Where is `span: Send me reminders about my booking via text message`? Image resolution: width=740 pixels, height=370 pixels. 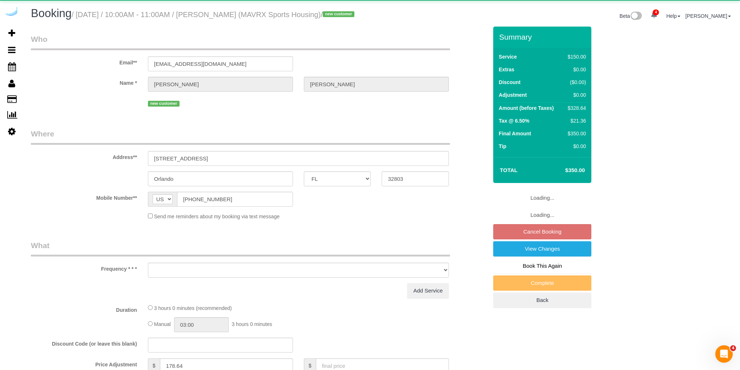 span: Send me reminders about my booking via text message is located at coordinates (217, 216).